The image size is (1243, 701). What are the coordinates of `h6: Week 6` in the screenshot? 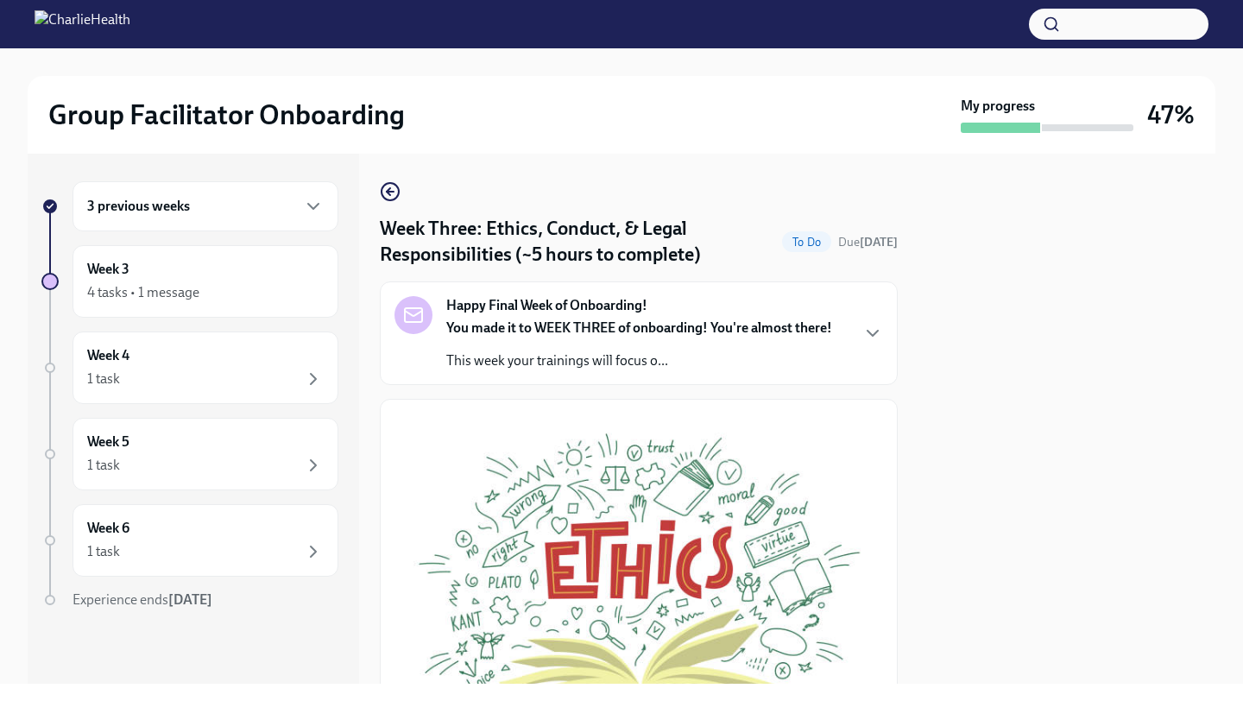 It's located at (108, 528).